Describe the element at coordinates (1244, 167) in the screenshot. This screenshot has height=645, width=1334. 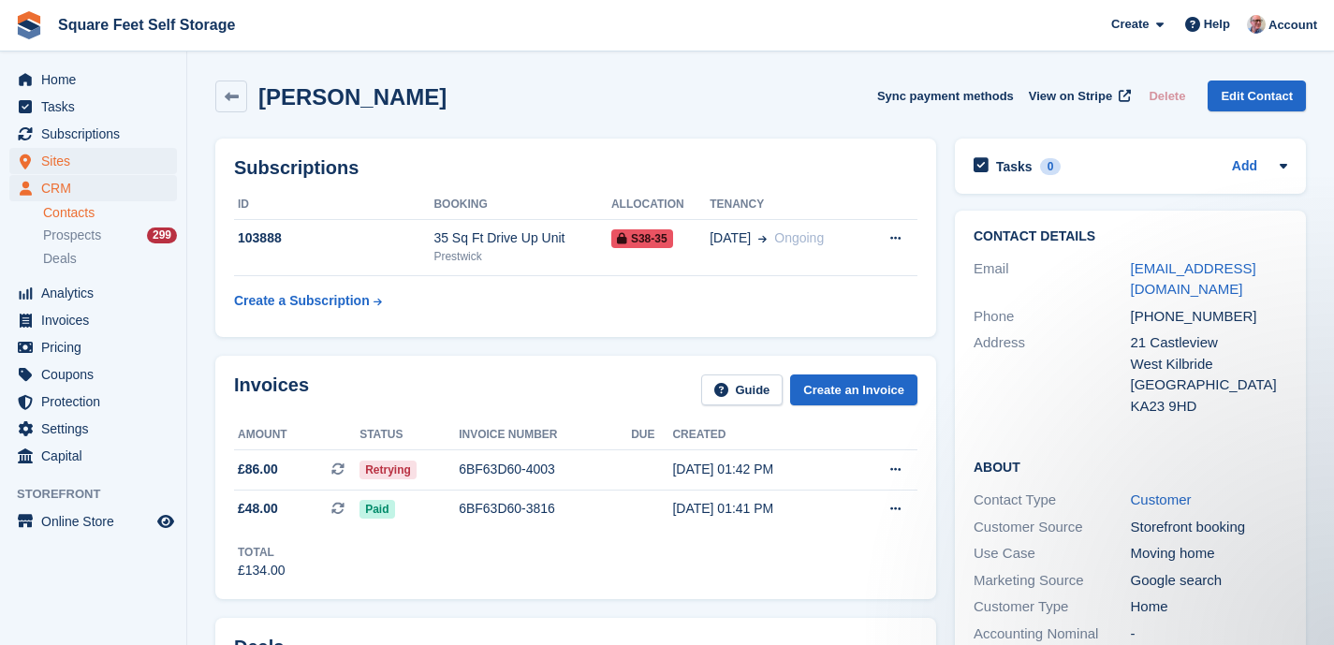
I see `a: Add` at that location.